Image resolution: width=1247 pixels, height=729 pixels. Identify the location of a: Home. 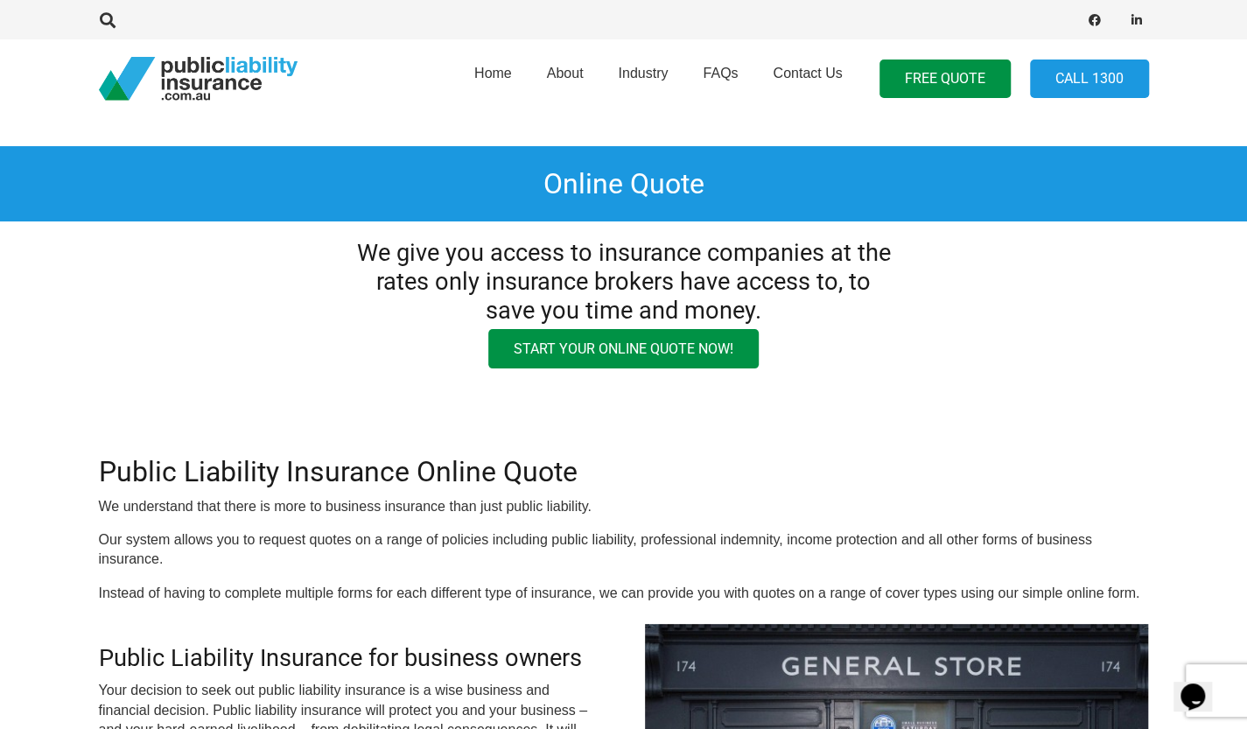
(493, 79).